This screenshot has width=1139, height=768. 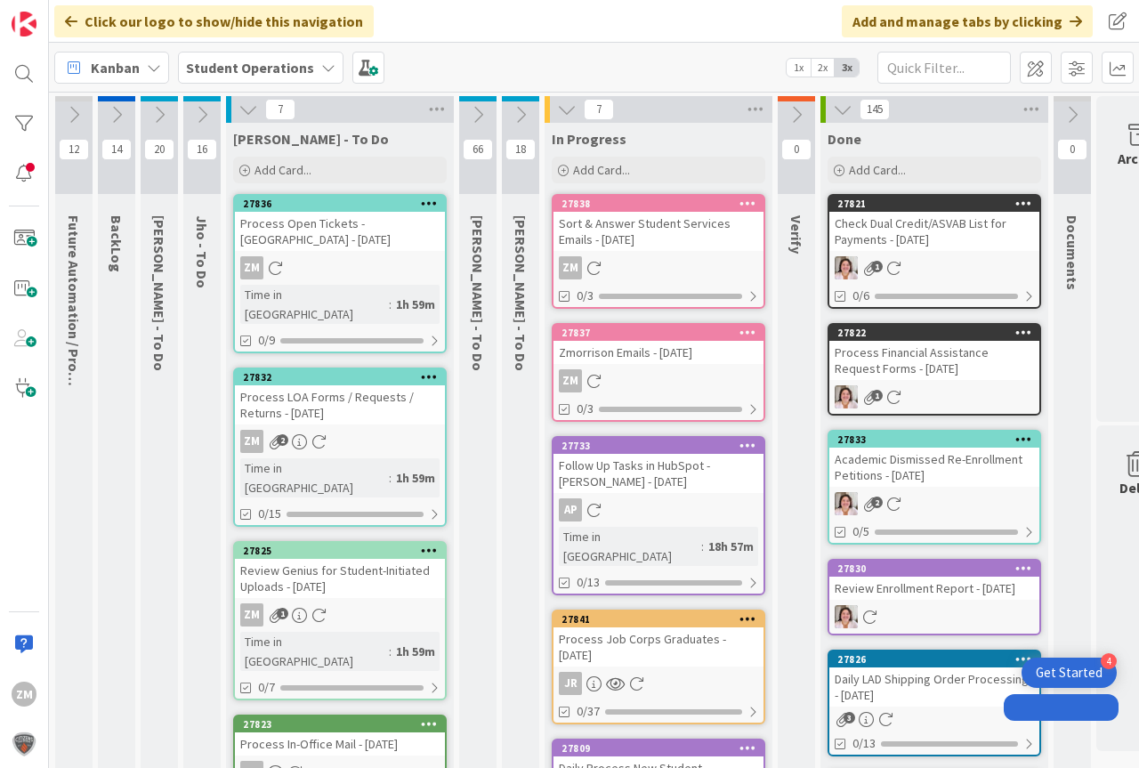 What do you see at coordinates (416, 304) in the screenshot?
I see `div: 1h 59m` at bounding box center [416, 304].